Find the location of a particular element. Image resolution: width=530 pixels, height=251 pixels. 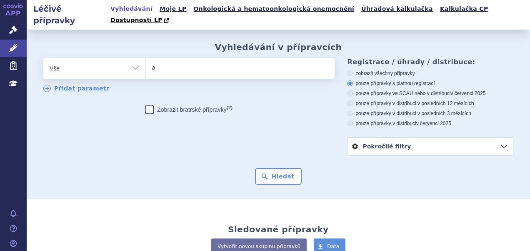

label: pouze přípravky v distribuci is located at coordinates (430, 123).